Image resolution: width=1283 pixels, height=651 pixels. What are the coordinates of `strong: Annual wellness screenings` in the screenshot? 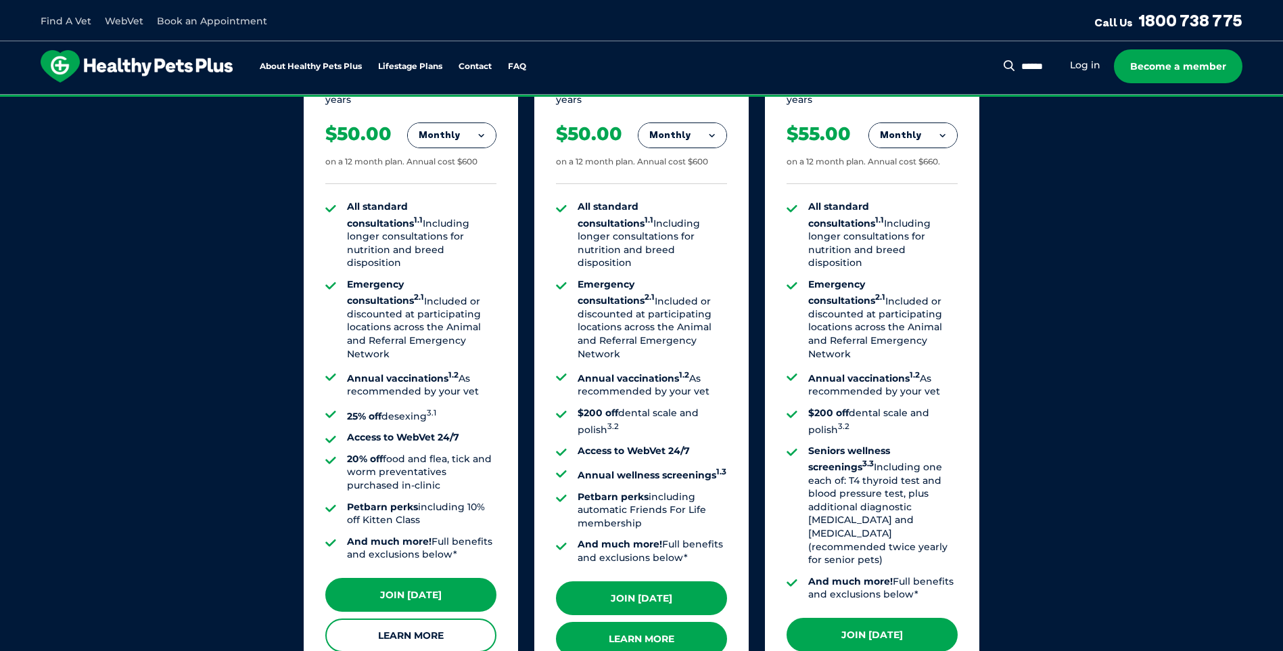 It's located at (652, 475).